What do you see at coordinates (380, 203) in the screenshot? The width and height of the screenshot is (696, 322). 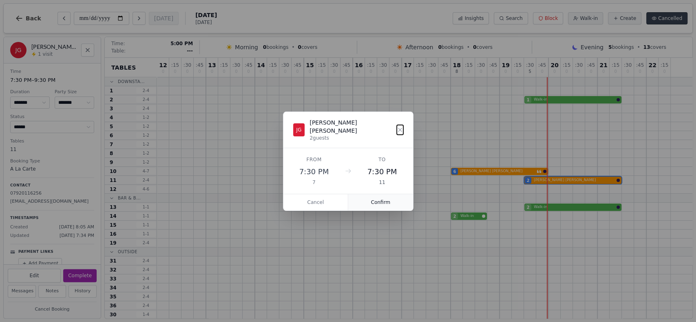 I see `button: Confirm` at bounding box center [380, 203].